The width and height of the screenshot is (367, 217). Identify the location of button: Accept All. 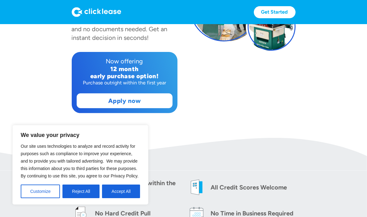
(121, 191).